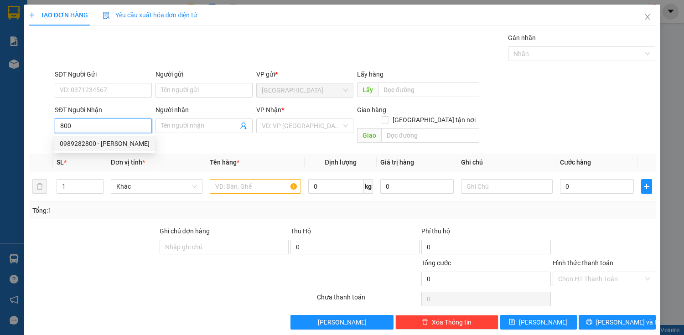 This screenshot has height=335, width=684. I want to click on div: SĐT Người Nhận, so click(103, 110).